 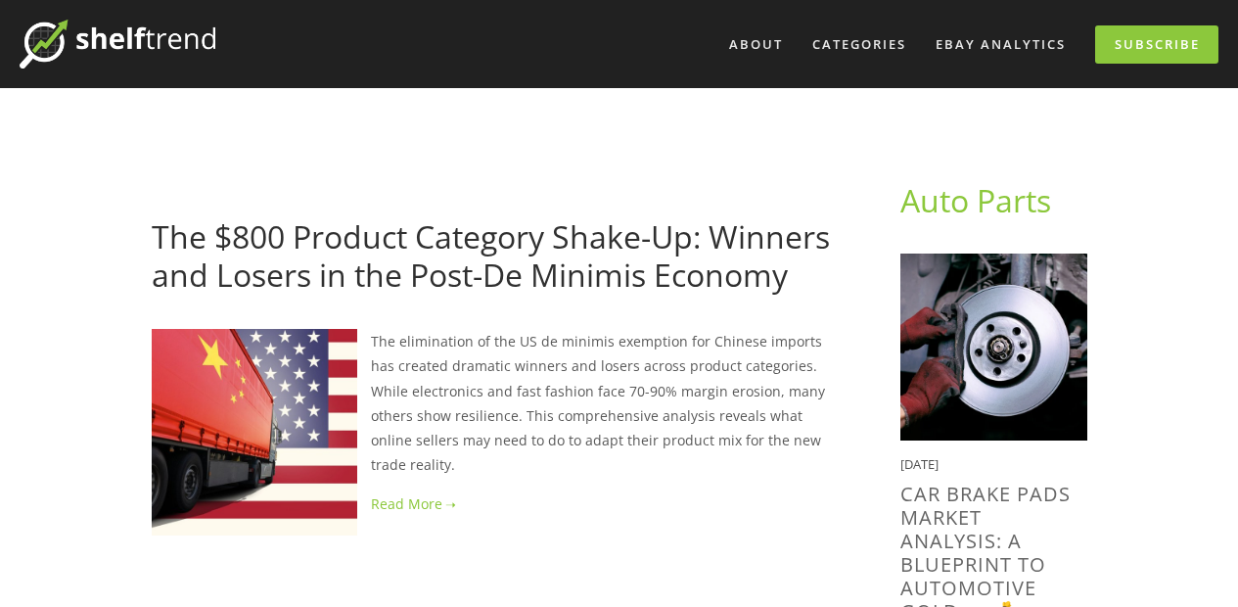 I want to click on a: Car Brake Pads Market Analysis: A Blueprint to Automotive Gold 🚗💰, so click(x=993, y=346).